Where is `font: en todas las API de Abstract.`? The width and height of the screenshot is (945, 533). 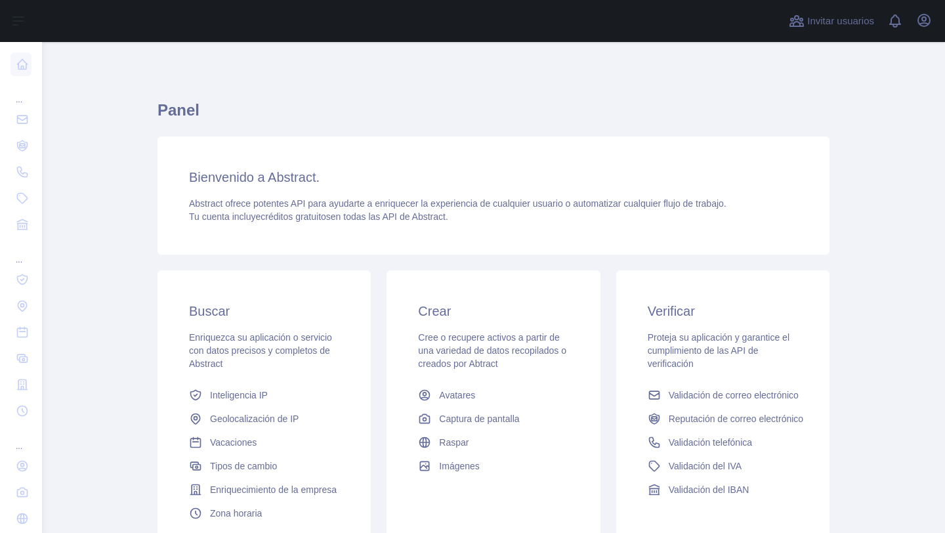
font: en todas las API de Abstract. is located at coordinates (389, 217).